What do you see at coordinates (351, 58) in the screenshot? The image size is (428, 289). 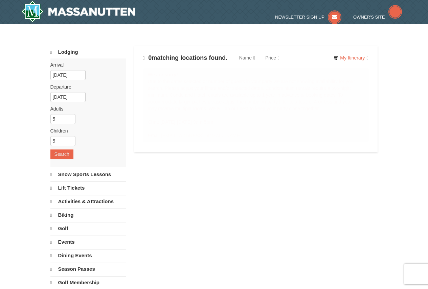 I see `a: My Itinerary` at bounding box center [351, 58].